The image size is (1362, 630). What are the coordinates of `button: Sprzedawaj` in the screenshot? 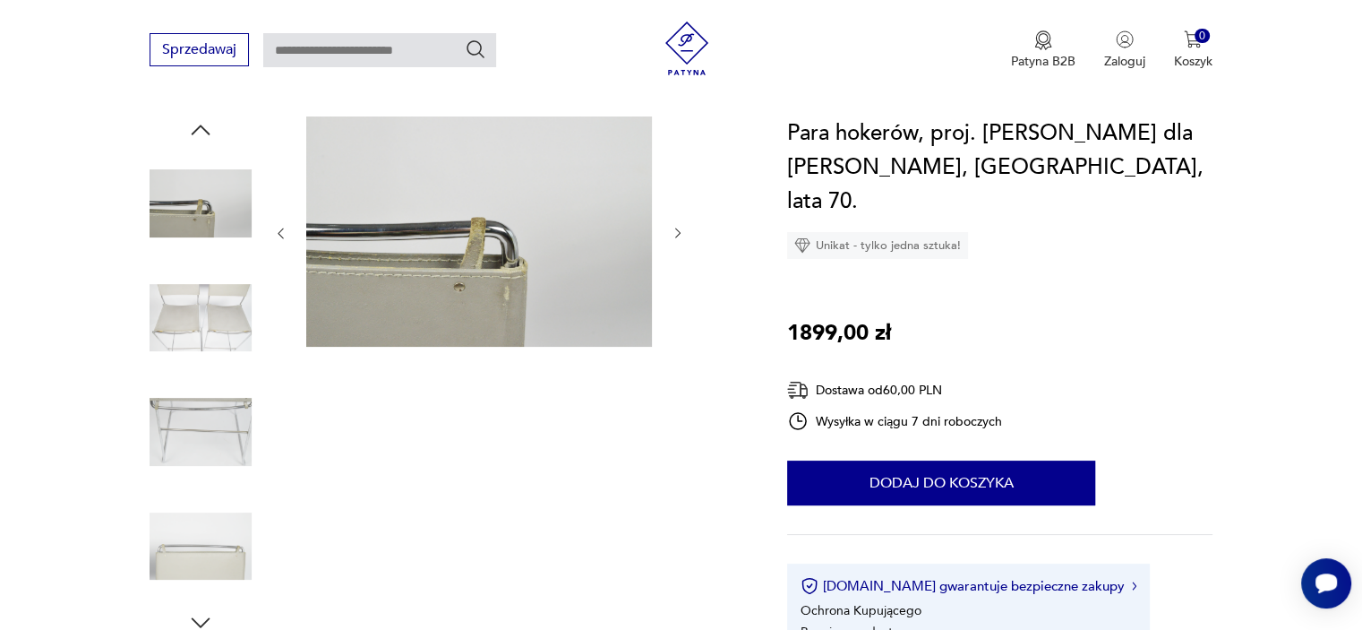 It's located at (199, 49).